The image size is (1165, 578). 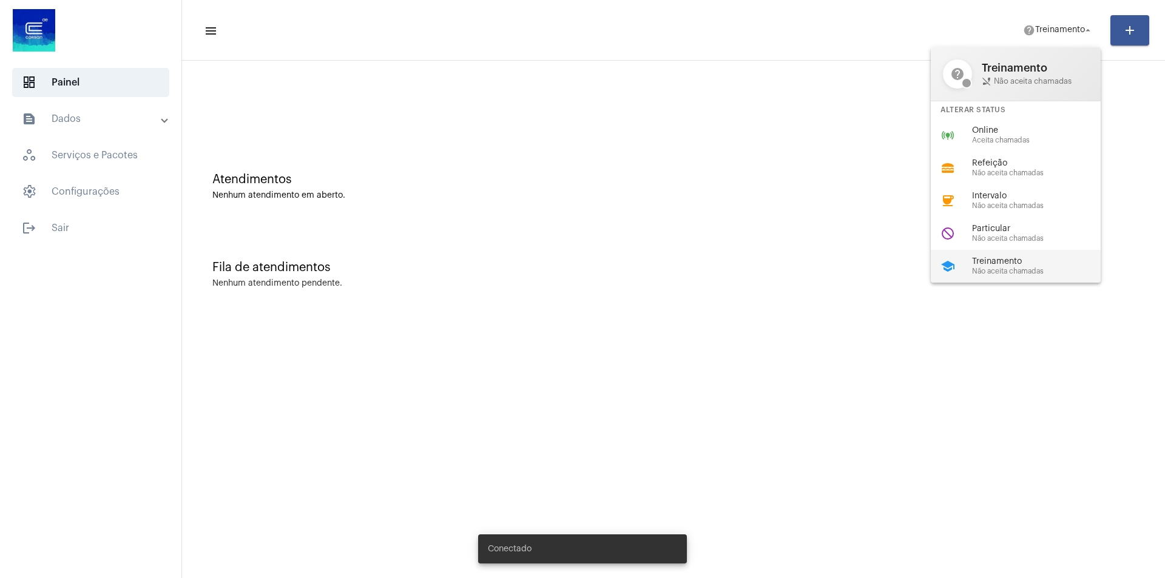 What do you see at coordinates (948, 168) in the screenshot?
I see `mat-icon: lunch_dining` at bounding box center [948, 168].